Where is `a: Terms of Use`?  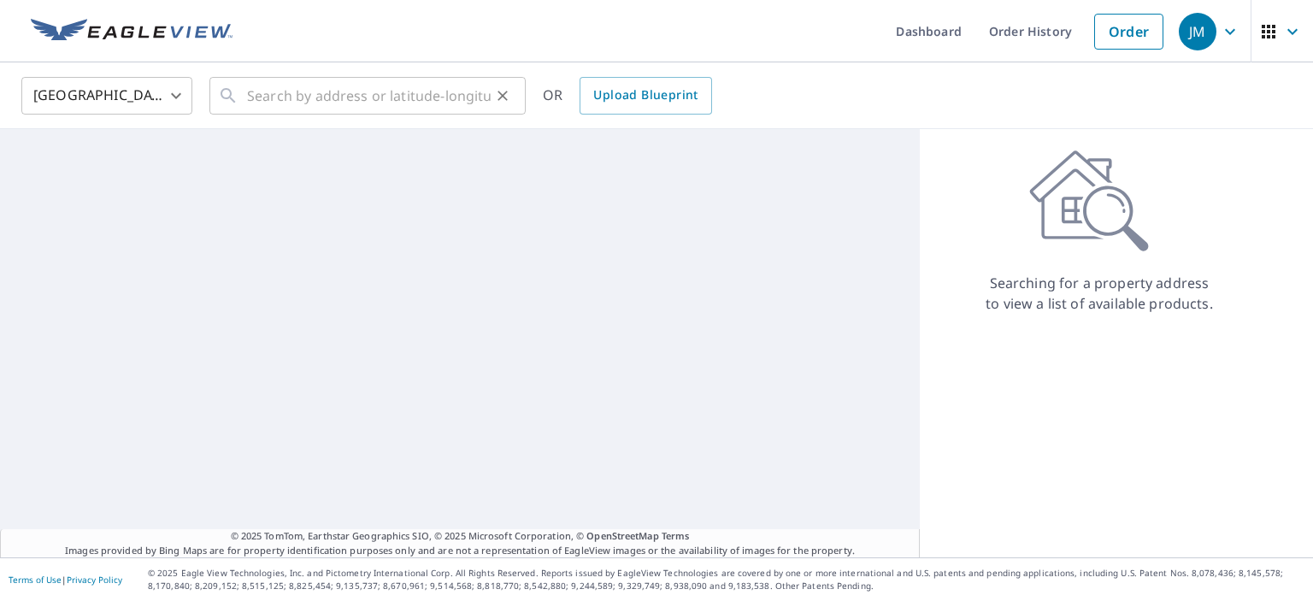
a: Terms of Use is located at coordinates (35, 579).